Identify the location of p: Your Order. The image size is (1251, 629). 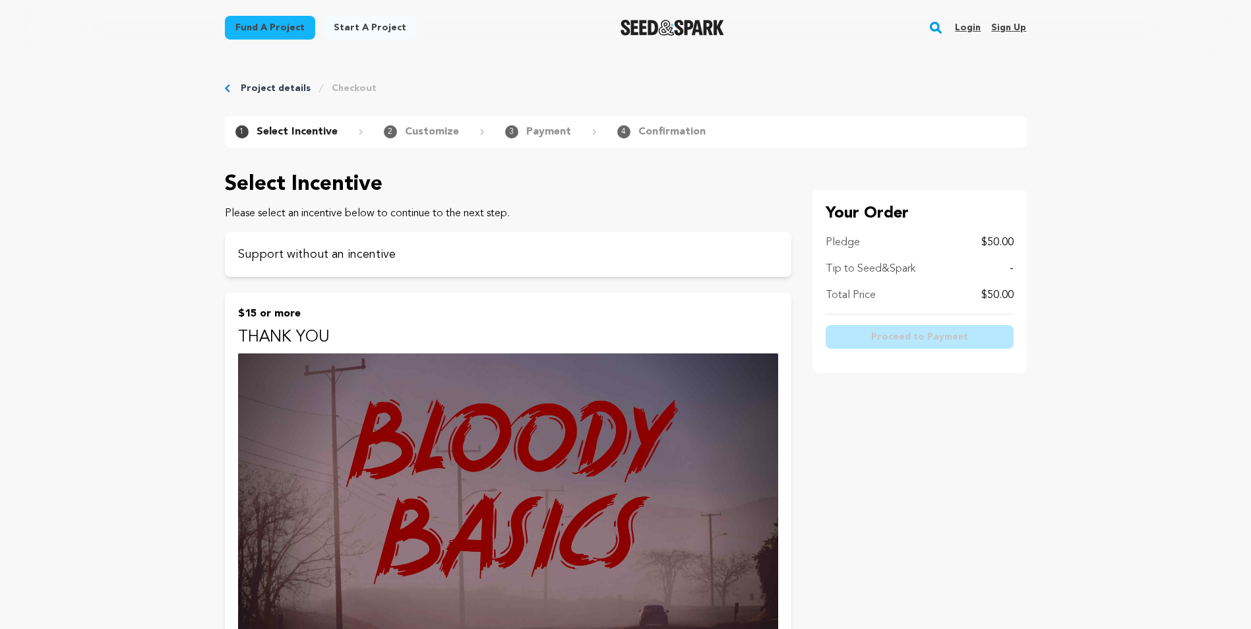
(920, 214).